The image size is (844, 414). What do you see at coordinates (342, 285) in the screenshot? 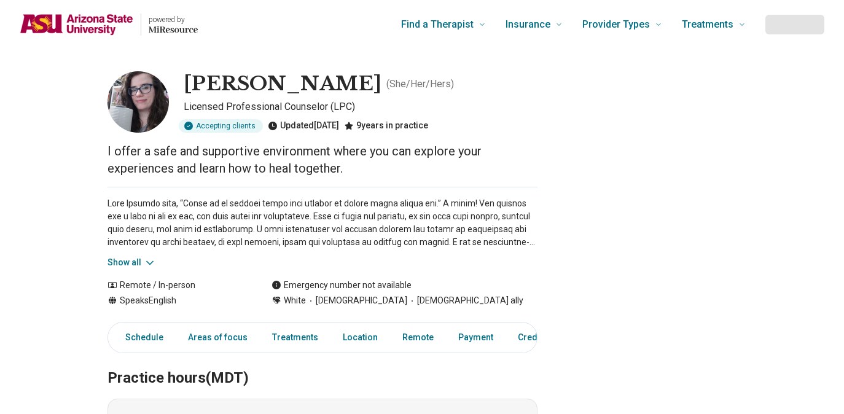
I see `div: Emergency number not available` at bounding box center [342, 285].